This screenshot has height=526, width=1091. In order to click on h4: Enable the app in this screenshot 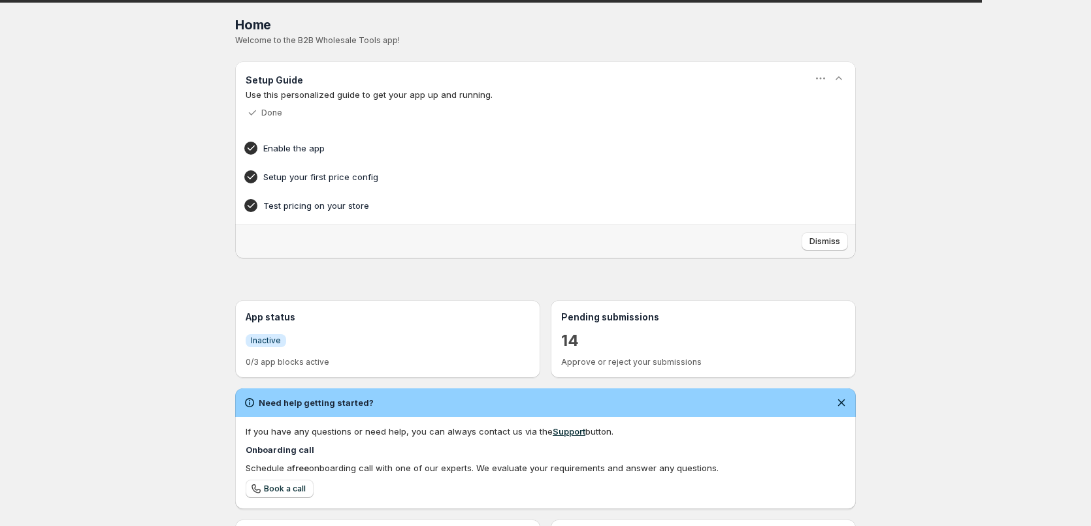, I will do `click(525, 148)`.